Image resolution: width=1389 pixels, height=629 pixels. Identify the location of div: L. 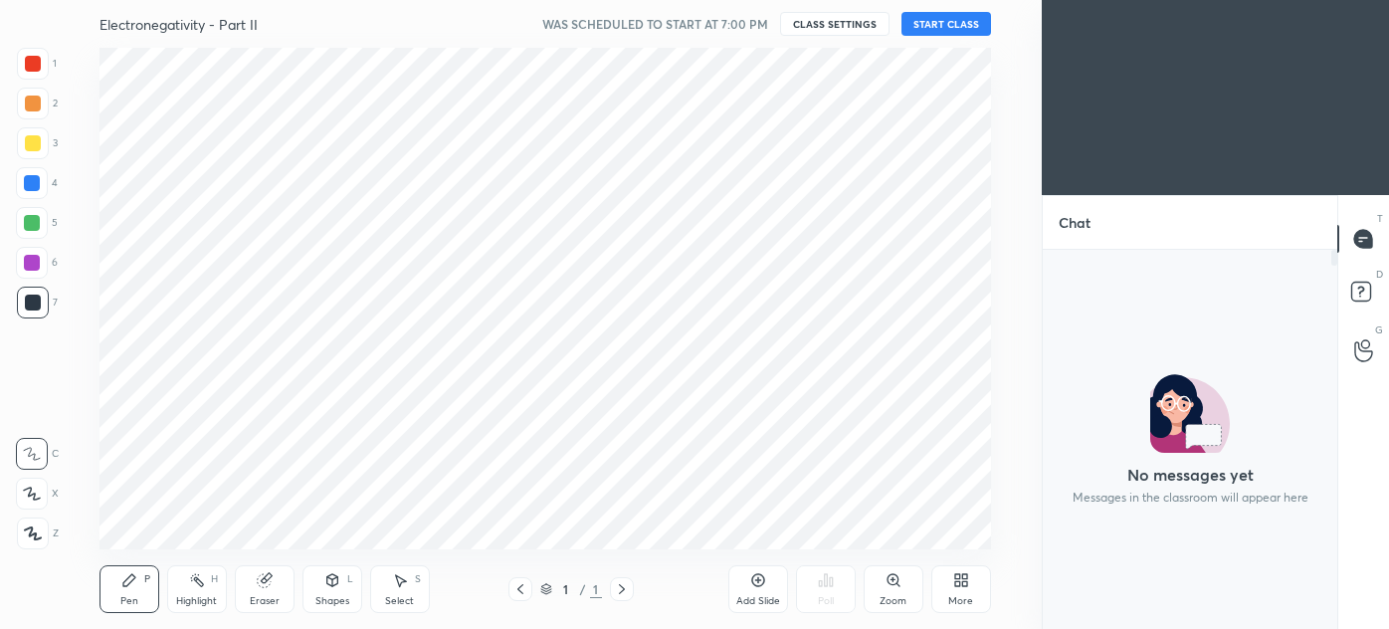
(350, 579).